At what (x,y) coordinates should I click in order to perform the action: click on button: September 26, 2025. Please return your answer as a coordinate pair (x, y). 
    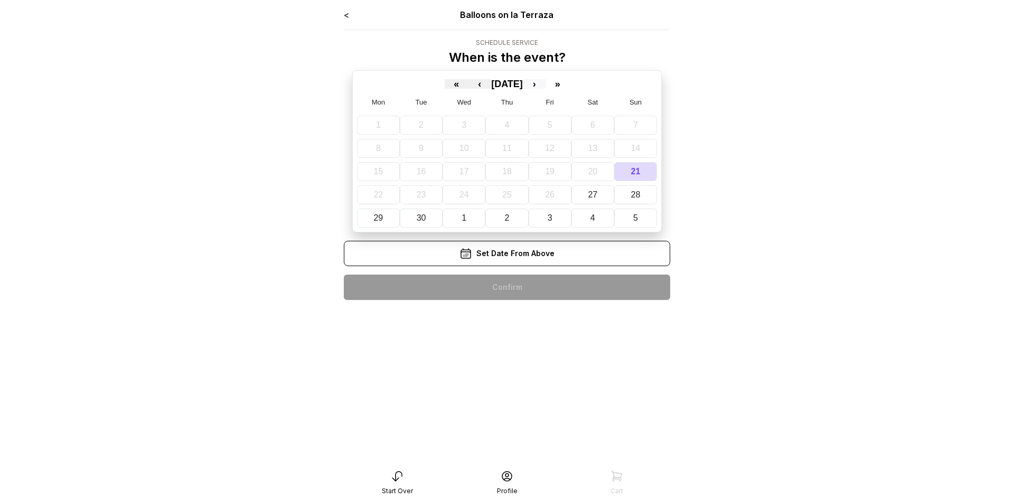
    Looking at the image, I should click on (550, 195).